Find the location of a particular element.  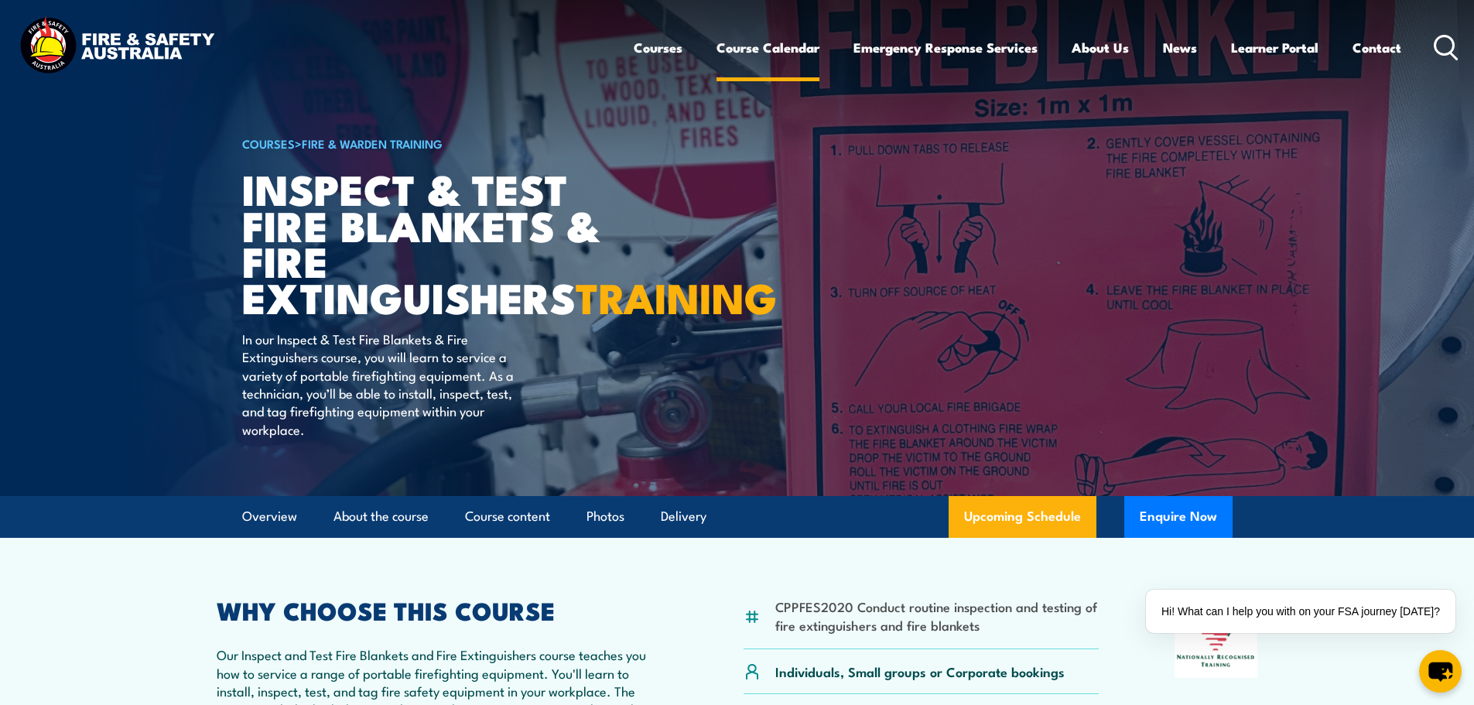

p: Individuals, Small groups or Corporate bookings is located at coordinates (920, 671).